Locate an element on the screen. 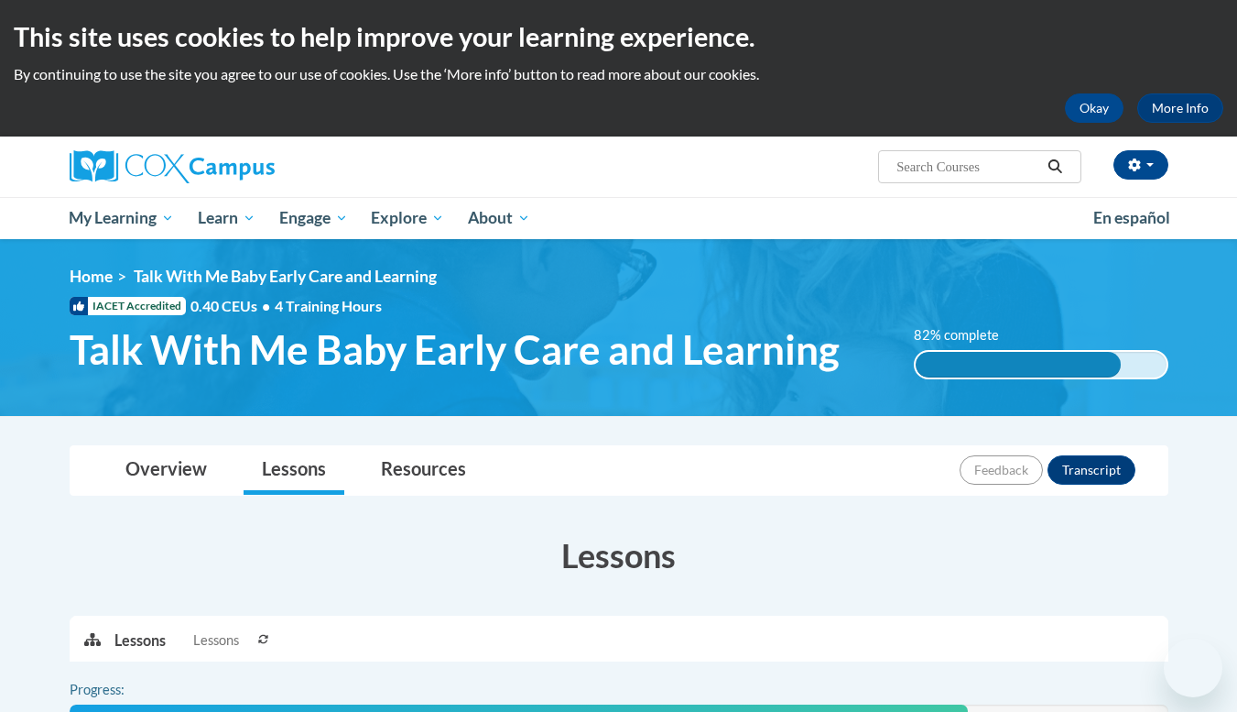 This screenshot has width=1237, height=712. label: 82% complete is located at coordinates (966, 335).